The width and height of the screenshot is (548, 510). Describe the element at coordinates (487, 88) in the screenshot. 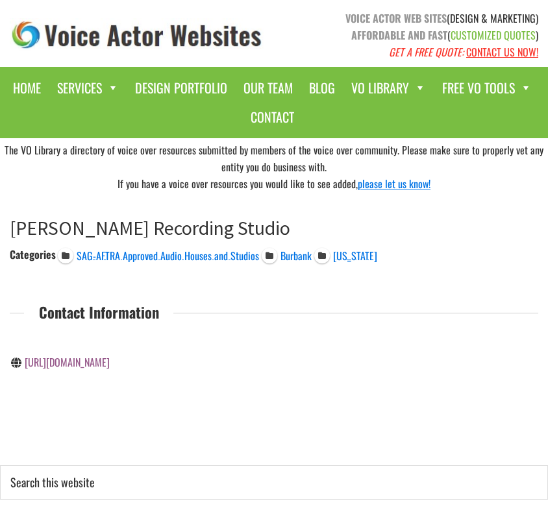

I see `a: Free VO Tools` at that location.